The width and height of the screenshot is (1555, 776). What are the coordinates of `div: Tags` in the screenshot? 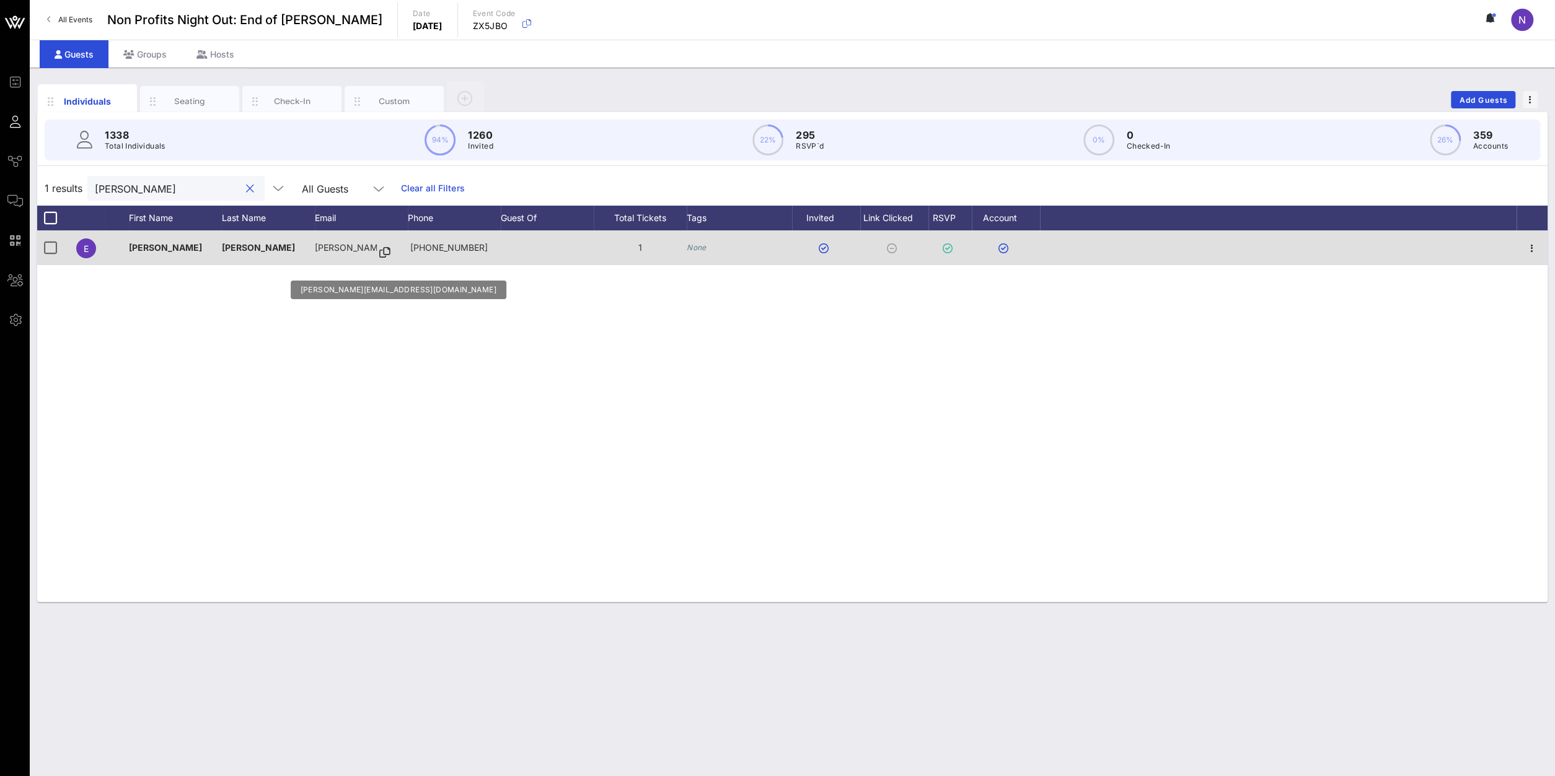 It's located at (739, 218).